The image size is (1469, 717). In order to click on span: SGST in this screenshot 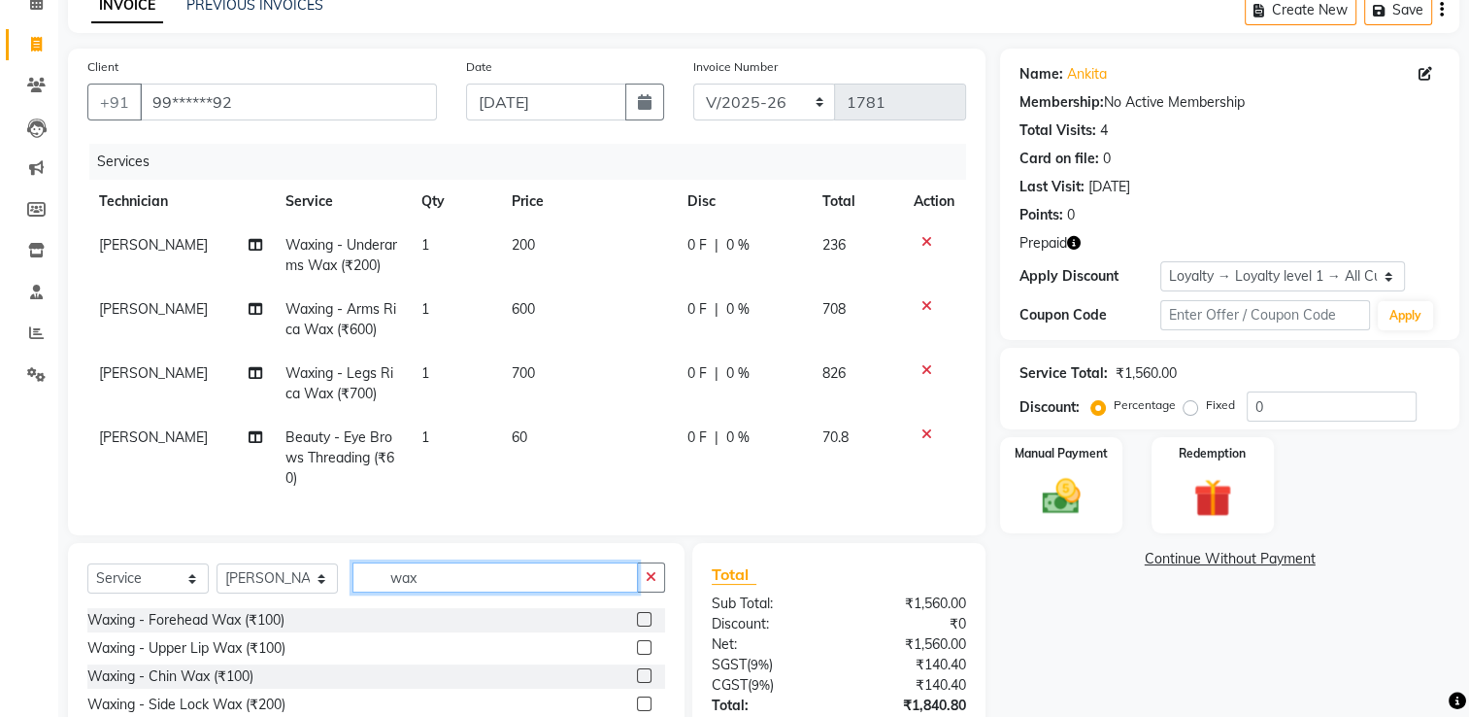, I will do `click(729, 664)`.